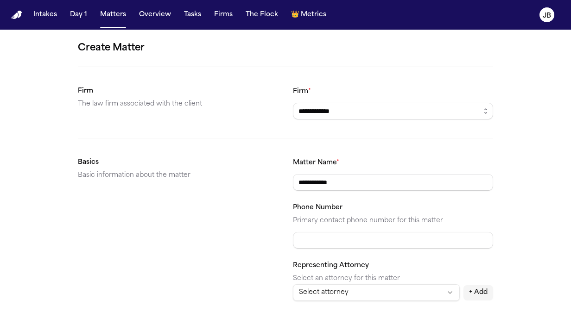 The width and height of the screenshot is (571, 312). I want to click on label: Phone Number, so click(317, 207).